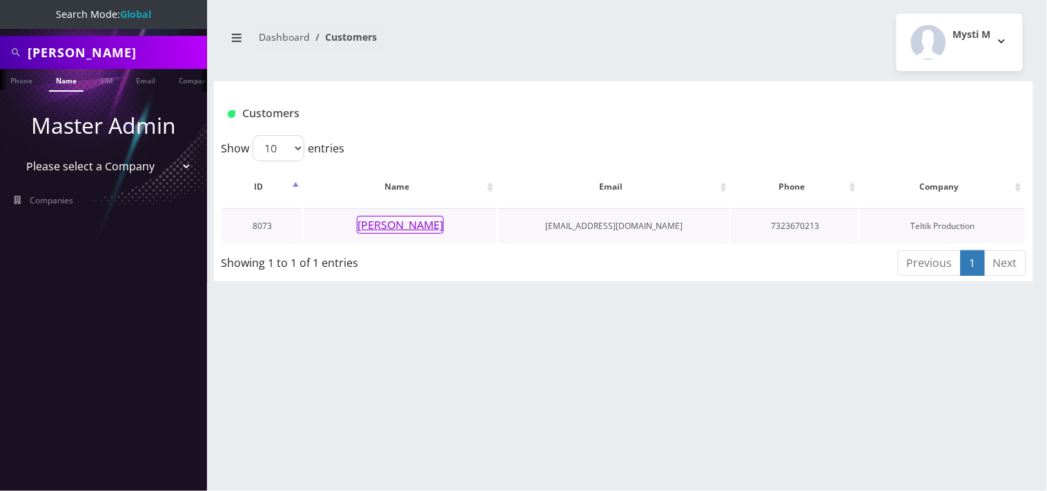 The width and height of the screenshot is (1047, 491). What do you see at coordinates (66, 80) in the screenshot?
I see `a: Name` at bounding box center [66, 80].